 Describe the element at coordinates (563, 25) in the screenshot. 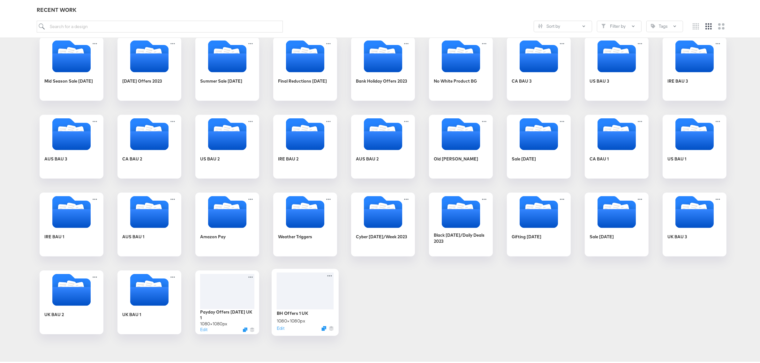

I see `button: SlidersSort by` at that location.